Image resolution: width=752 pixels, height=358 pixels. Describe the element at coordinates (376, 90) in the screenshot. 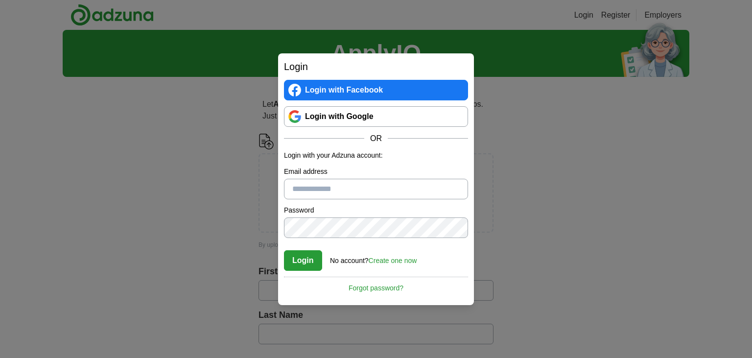

I see `a: Login with Facebook` at that location.